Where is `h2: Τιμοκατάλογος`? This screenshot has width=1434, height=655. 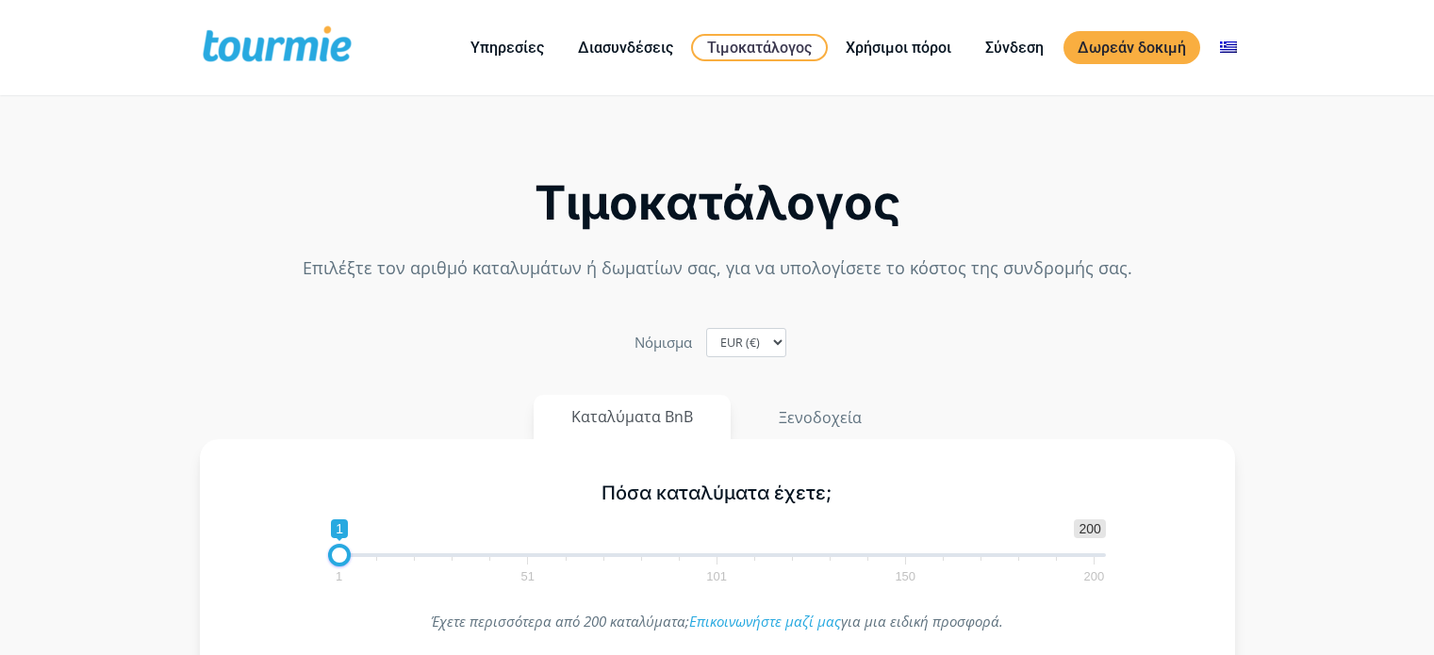
h2: Τιμοκατάλογος is located at coordinates (717, 203).